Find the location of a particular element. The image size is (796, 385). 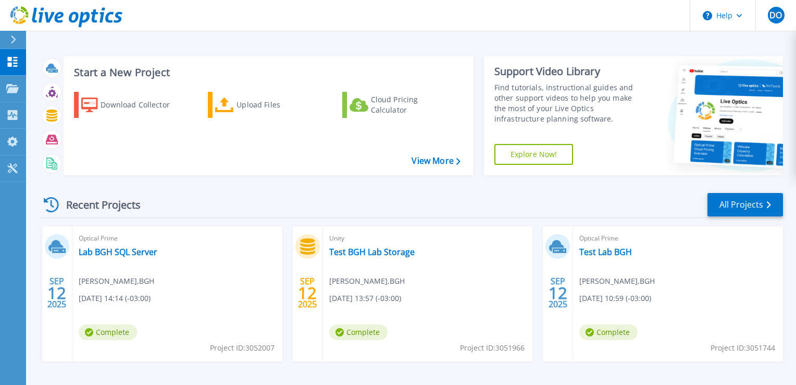

a: Test Lab BGH is located at coordinates (605, 252).